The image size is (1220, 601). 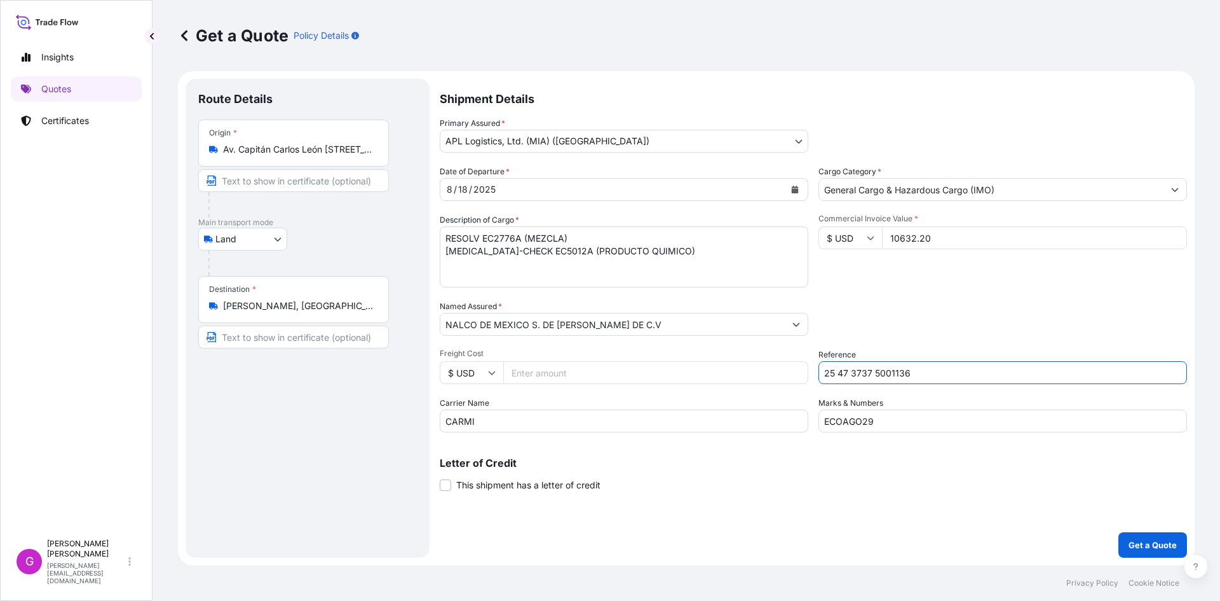 What do you see at coordinates (449, 189) in the screenshot?
I see `div: month,` at bounding box center [449, 189].